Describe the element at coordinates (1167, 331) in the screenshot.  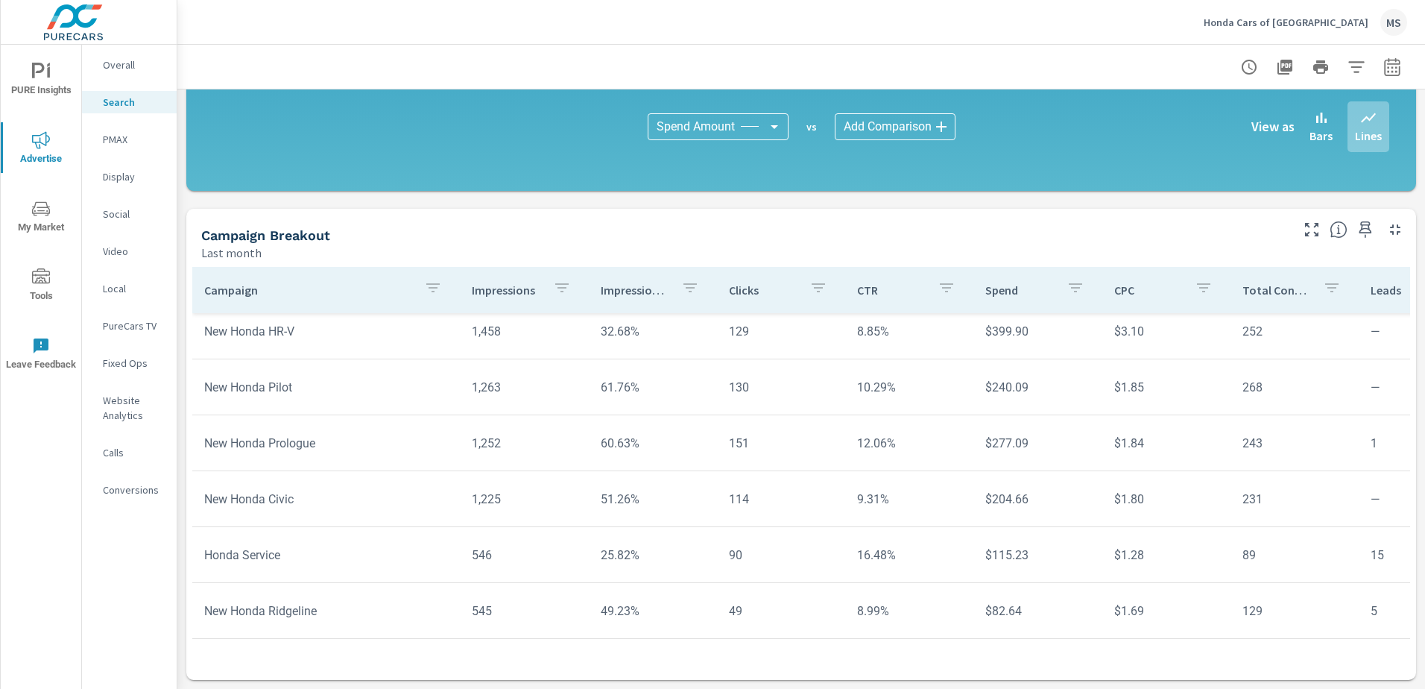
I see `td: $3.10` at that location.